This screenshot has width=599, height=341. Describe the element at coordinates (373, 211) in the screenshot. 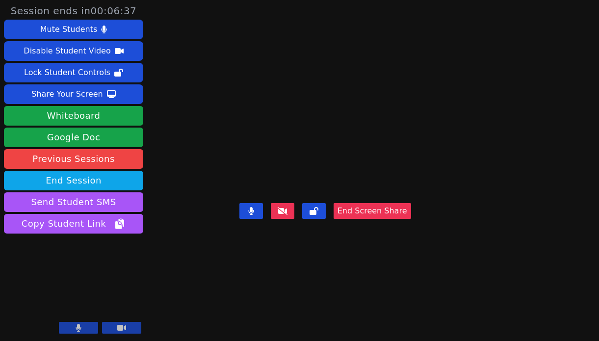

I see `button: End Screen Share` at that location.